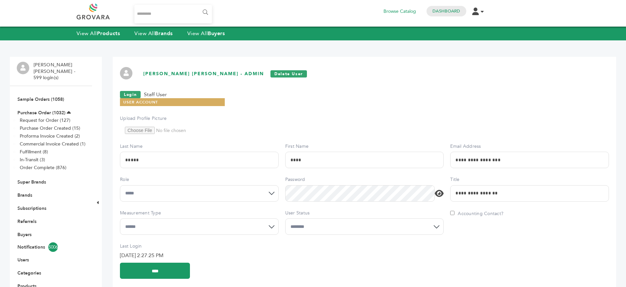  I want to click on label: Last Login, so click(199, 247).